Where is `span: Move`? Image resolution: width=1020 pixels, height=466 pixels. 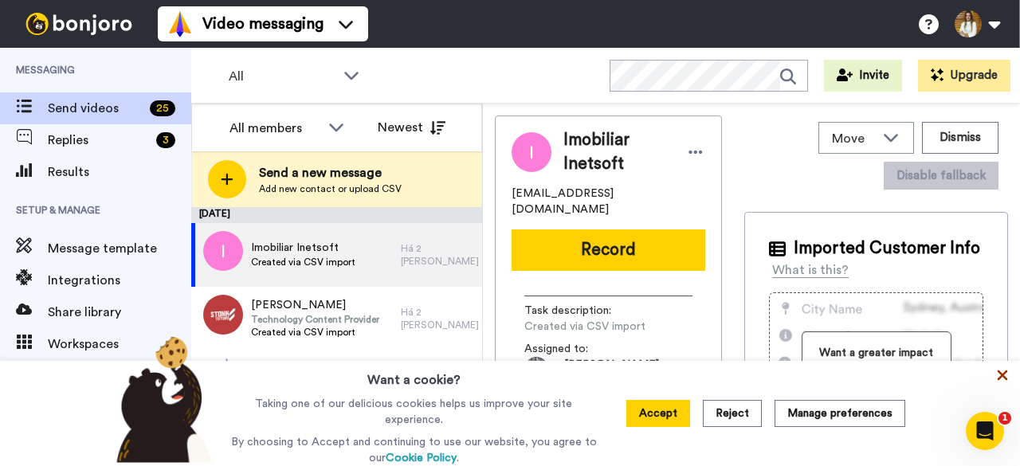
span: Move is located at coordinates (853, 139).